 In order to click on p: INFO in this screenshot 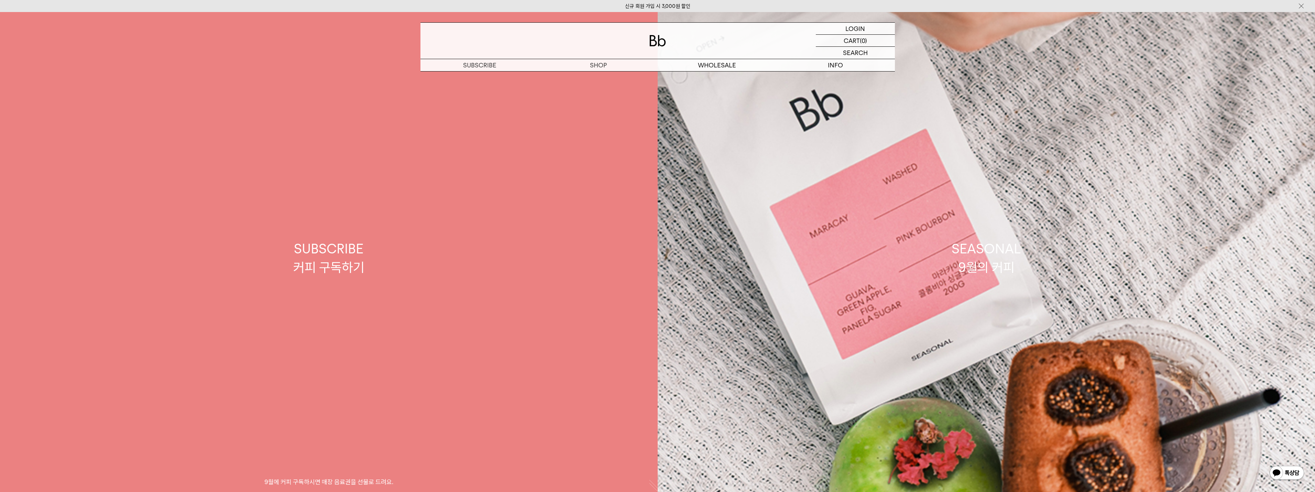, I will do `click(835, 65)`.